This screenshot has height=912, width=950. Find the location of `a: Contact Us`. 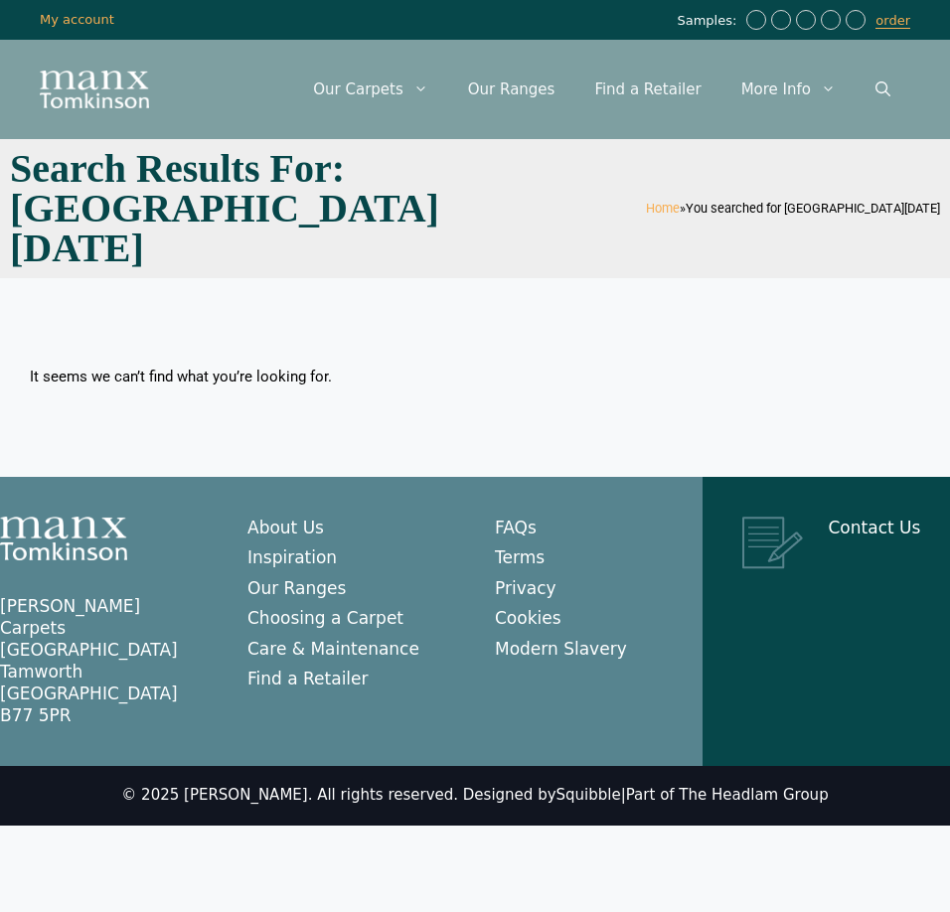

a: Contact Us is located at coordinates (874, 528).